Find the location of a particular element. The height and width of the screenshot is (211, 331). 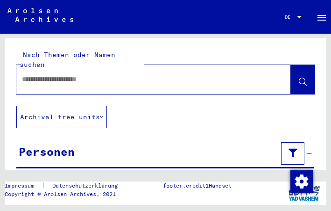

mat-label: Nach Themen oder Namen suchen is located at coordinates (67, 59).